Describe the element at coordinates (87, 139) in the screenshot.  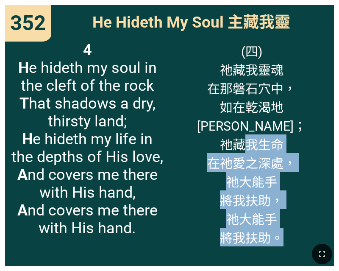
I see `span: e hideth my soul in the cleft of the rock hat shadows a dry, thirsty land; e hideth my life in th...` at that location.